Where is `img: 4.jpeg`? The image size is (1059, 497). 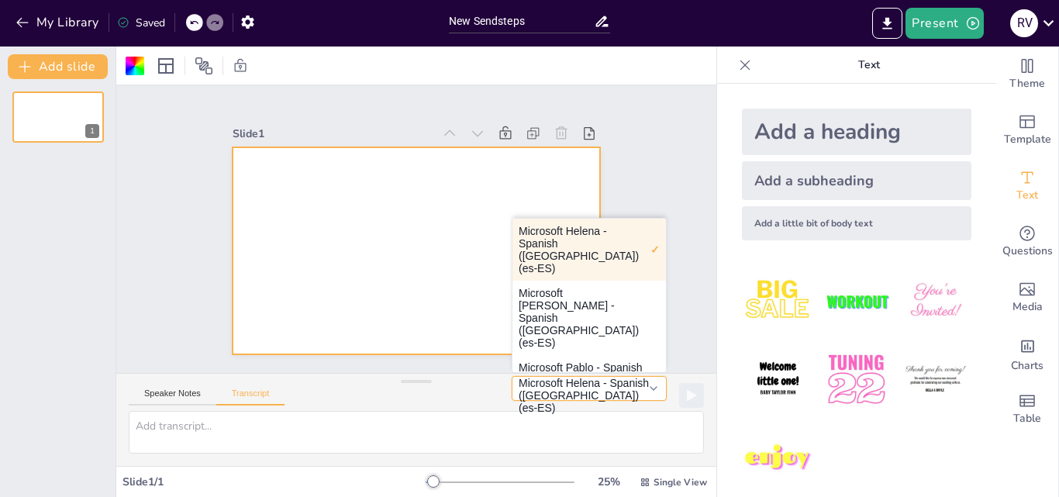
img: 4.jpeg is located at coordinates (778, 379).